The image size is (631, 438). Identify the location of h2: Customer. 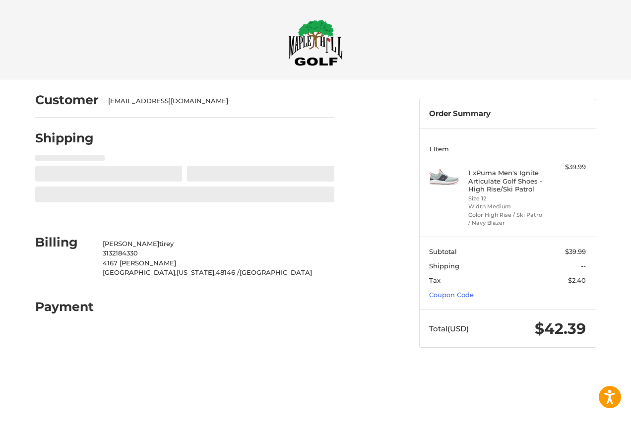
(67, 100).